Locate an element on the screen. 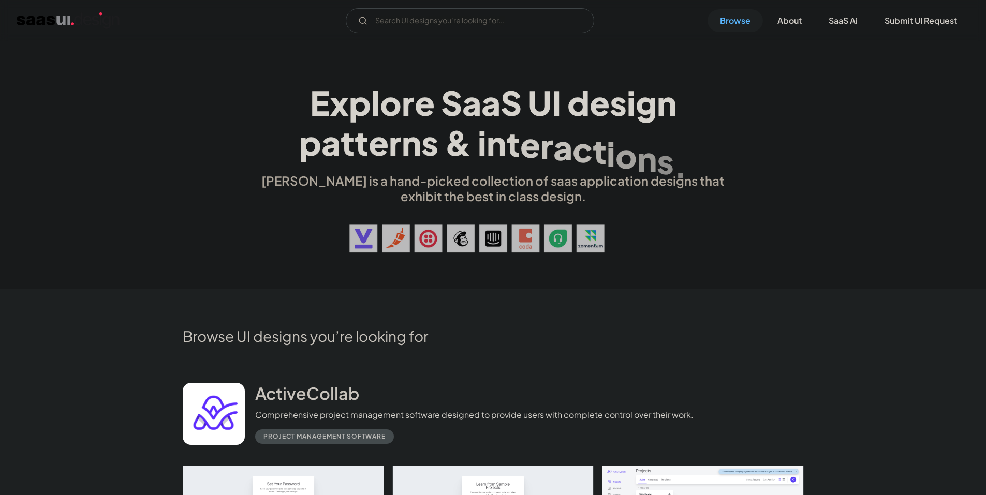 The width and height of the screenshot is (986, 495). h2: ActiveCollab is located at coordinates (307, 393).